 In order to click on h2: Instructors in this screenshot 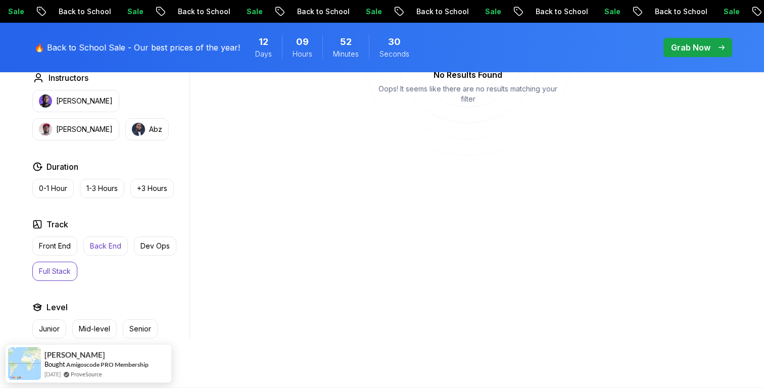, I will do `click(68, 78)`.